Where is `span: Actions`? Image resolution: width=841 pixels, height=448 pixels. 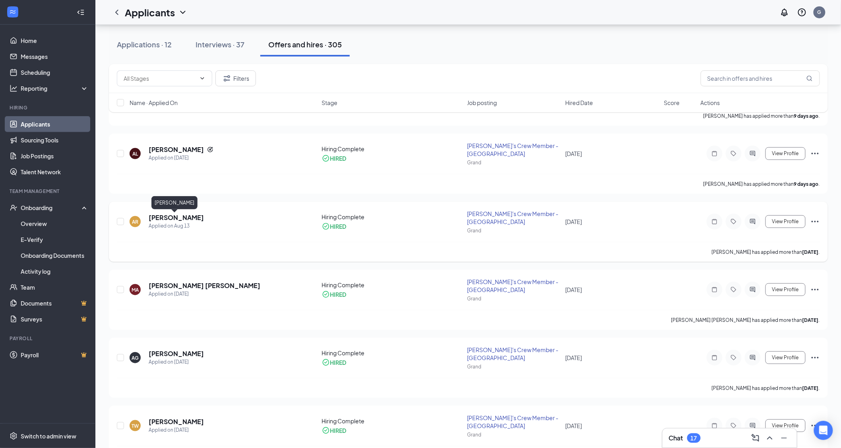 span: Actions is located at coordinates (710, 103).